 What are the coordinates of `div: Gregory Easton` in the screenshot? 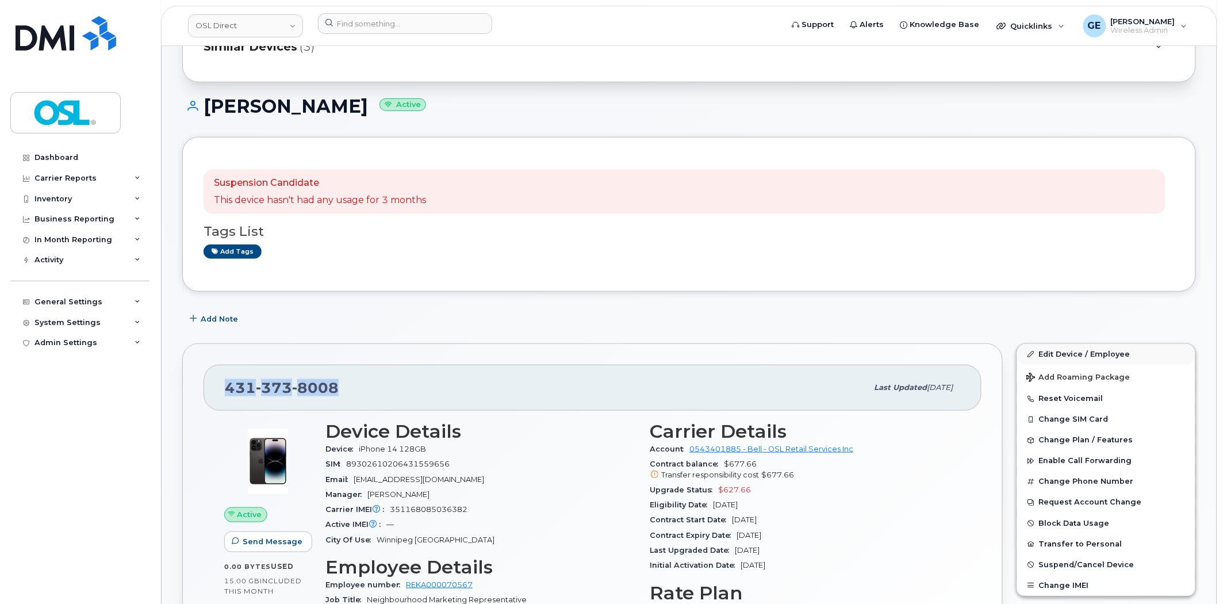 It's located at (1135, 26).